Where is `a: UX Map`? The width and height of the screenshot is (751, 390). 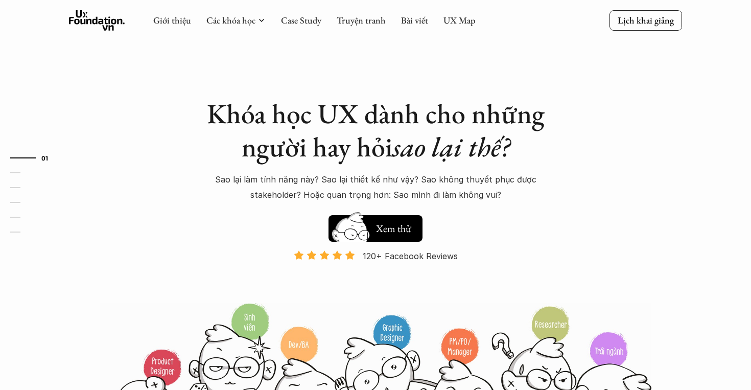 a: UX Map is located at coordinates (460, 20).